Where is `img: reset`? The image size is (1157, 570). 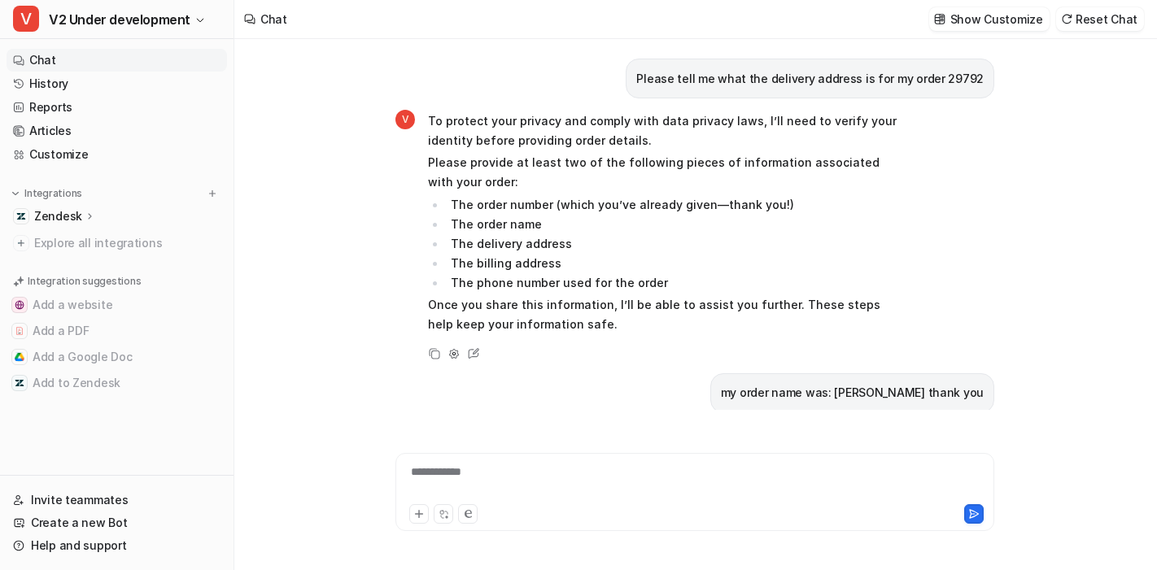 img: reset is located at coordinates (1067, 19).